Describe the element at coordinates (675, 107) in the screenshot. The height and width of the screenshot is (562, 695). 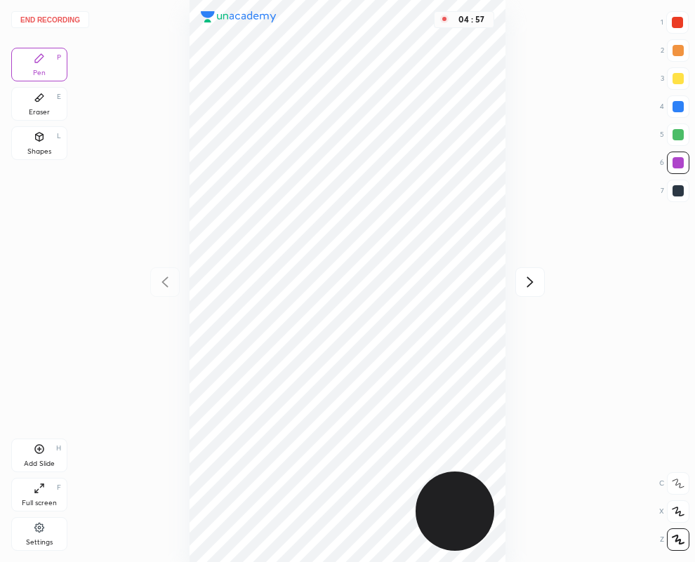
I see `div: 4` at that location.